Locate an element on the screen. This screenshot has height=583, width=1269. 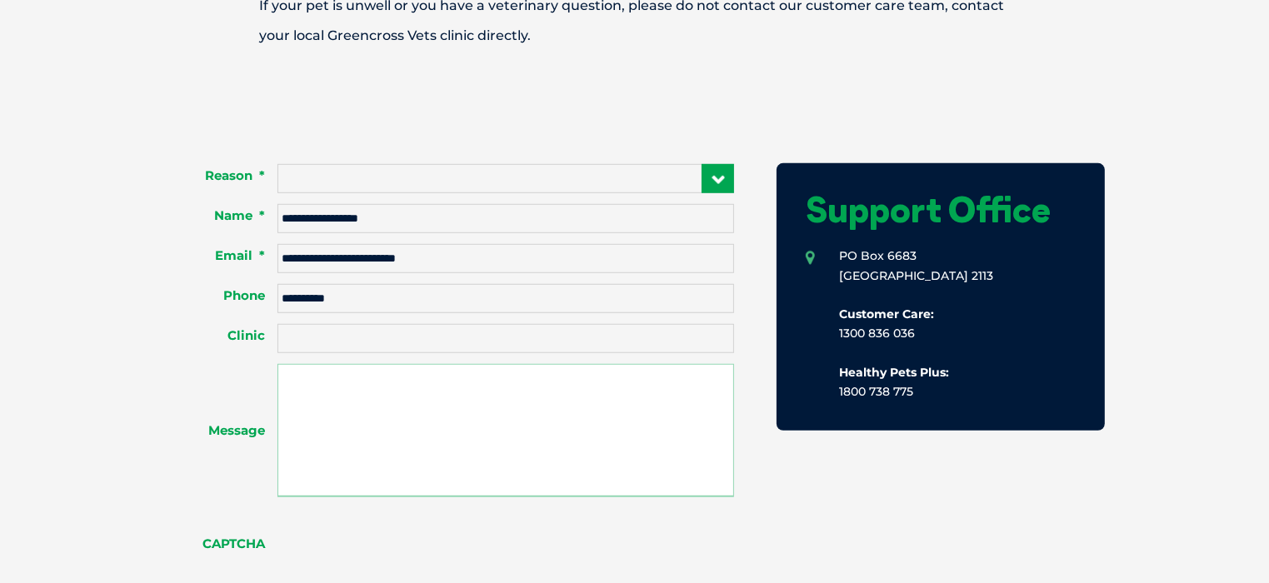
label: Phone is located at coordinates (221, 296).